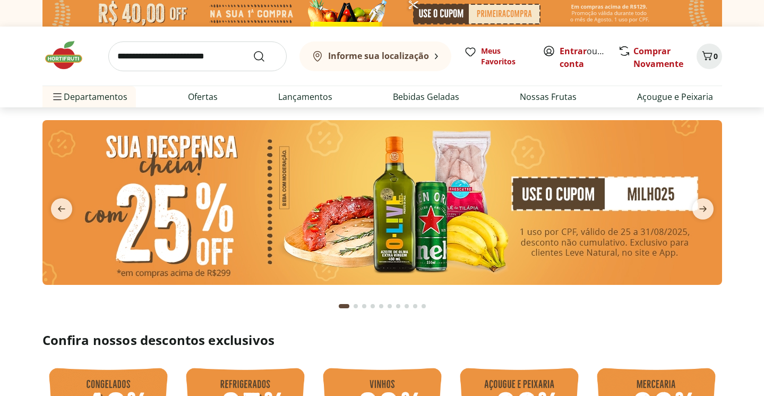  I want to click on button: Informe sua localização, so click(375, 56).